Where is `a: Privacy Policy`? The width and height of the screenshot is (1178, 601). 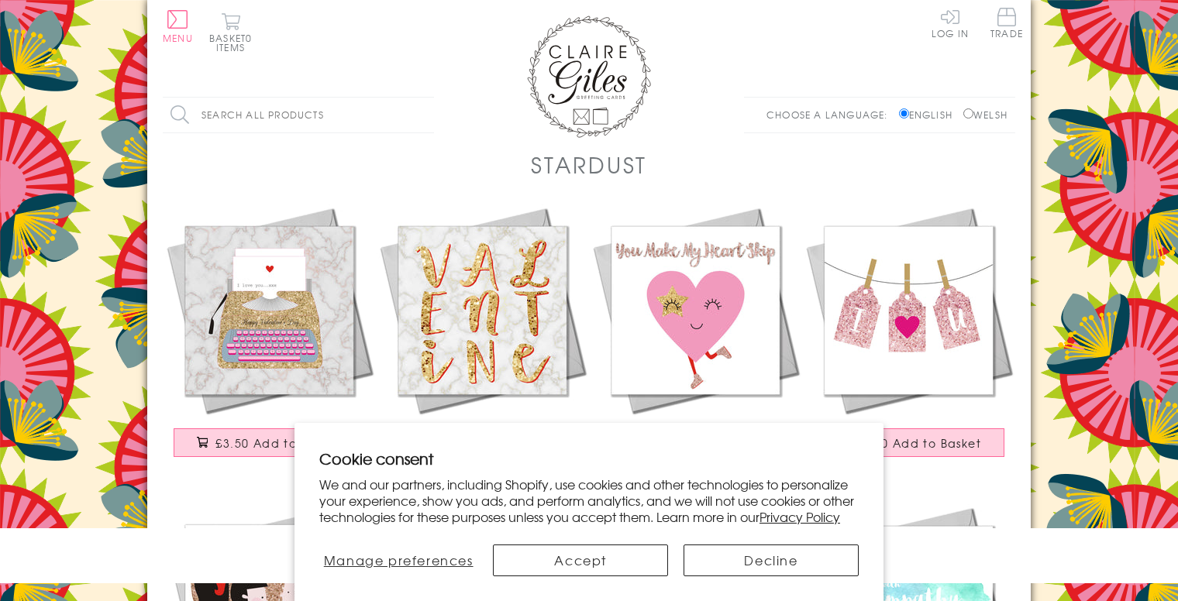
a: Privacy Policy is located at coordinates (799, 517).